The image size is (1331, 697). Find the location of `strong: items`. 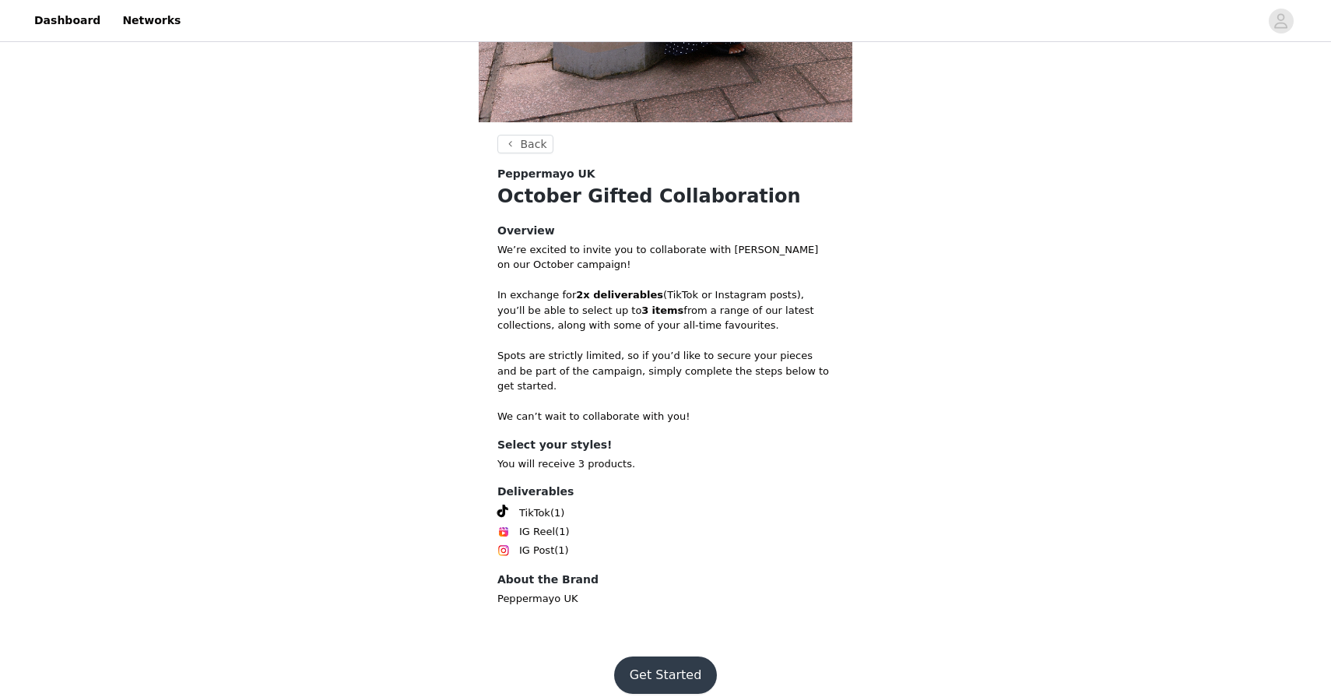

strong: items is located at coordinates (668, 310).